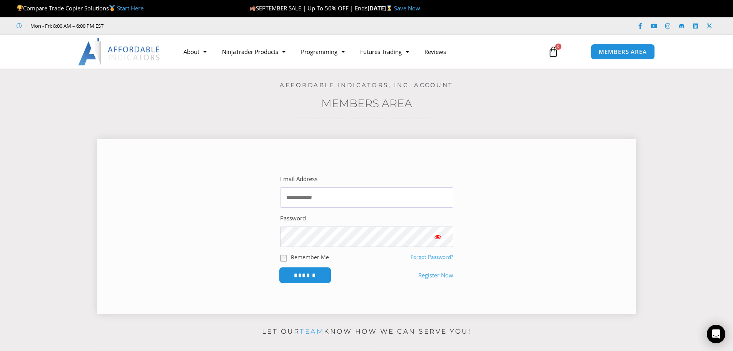  Describe the element at coordinates (323, 52) in the screenshot. I see `a: Programming` at that location.